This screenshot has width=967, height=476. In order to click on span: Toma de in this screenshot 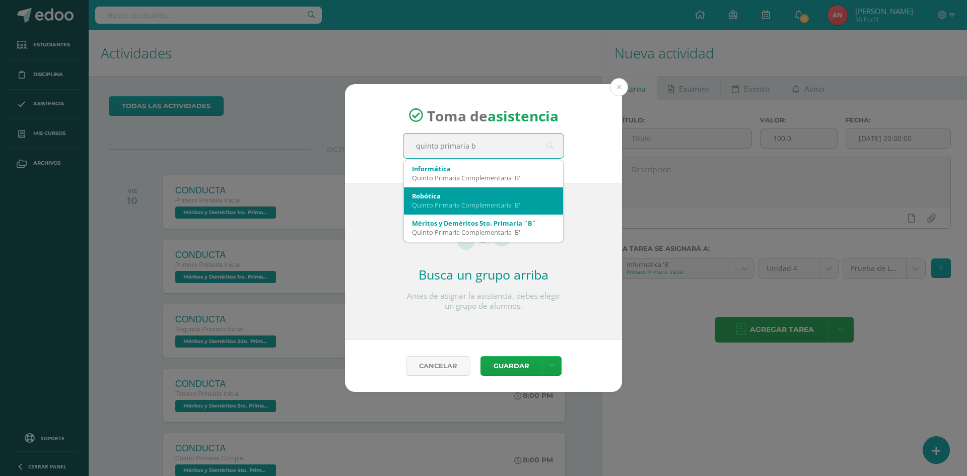, I will do `click(492, 115)`.